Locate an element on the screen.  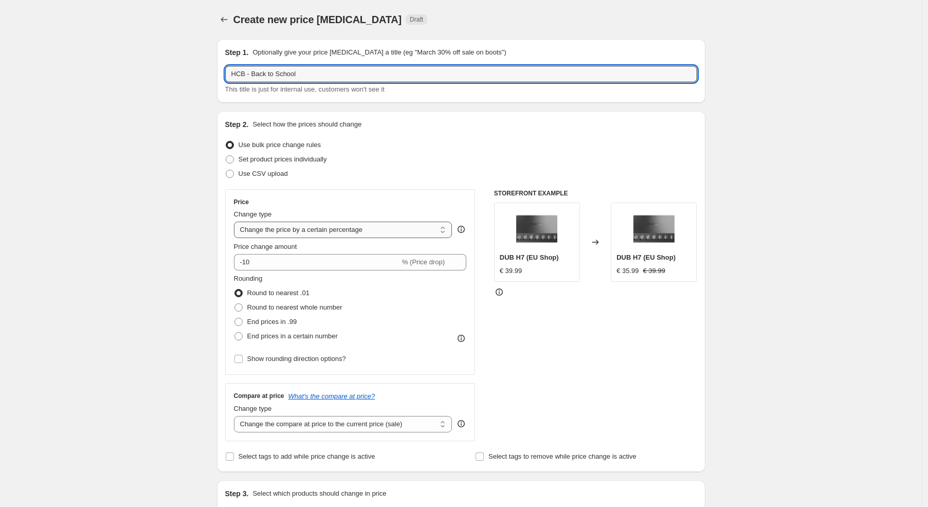
span: Round to nearest .01 is located at coordinates (278, 292).